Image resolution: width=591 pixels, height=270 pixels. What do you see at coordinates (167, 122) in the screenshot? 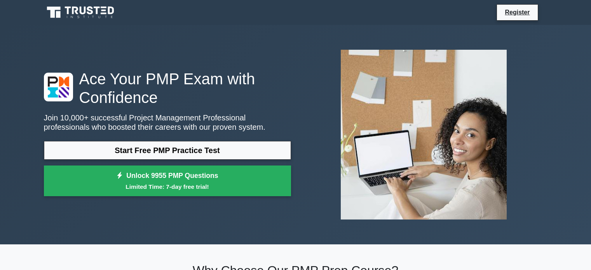
I see `p: Join 10,000+ successful Project Management Professional professionals who boosted their careers w...` at bounding box center [167, 122].